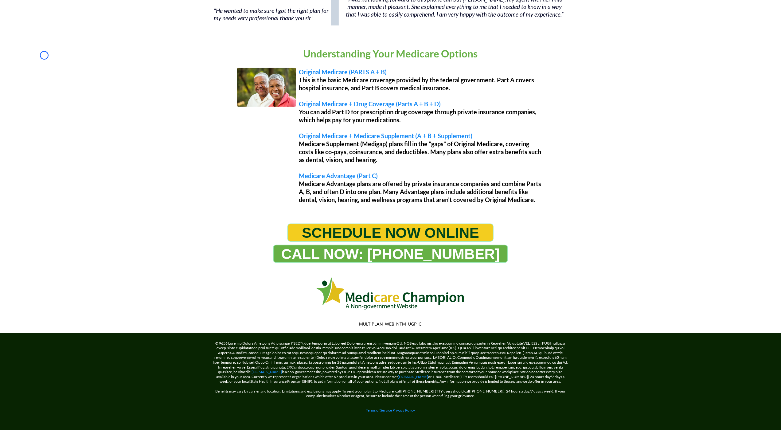 This screenshot has width=781, height=430. Describe the element at coordinates (379, 410) in the screenshot. I see `a: Terms of Service` at that location.